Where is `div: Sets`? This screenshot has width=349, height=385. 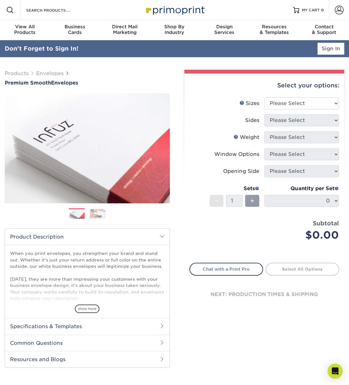
div: Sets is located at coordinates (234, 189).